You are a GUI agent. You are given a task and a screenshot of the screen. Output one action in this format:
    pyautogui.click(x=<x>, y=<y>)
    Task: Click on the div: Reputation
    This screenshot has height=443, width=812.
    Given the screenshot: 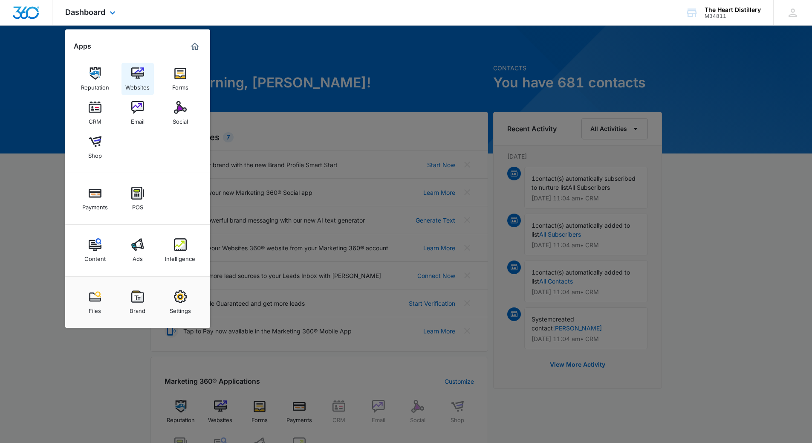 What is the action you would take?
    pyautogui.click(x=95, y=85)
    